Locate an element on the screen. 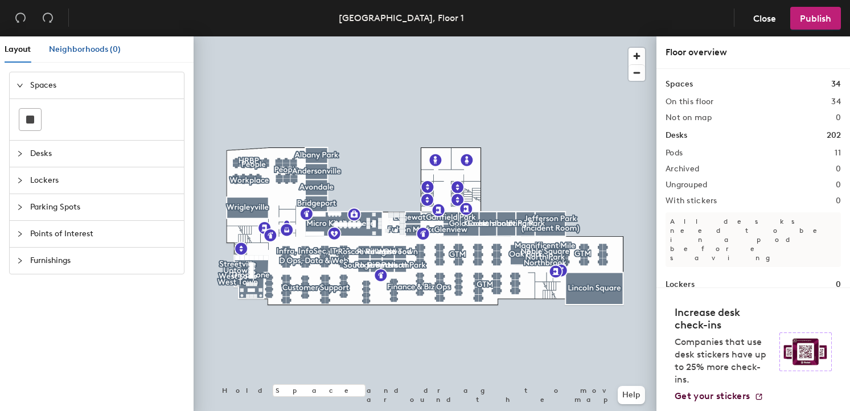  span: Layout is located at coordinates (18, 49).